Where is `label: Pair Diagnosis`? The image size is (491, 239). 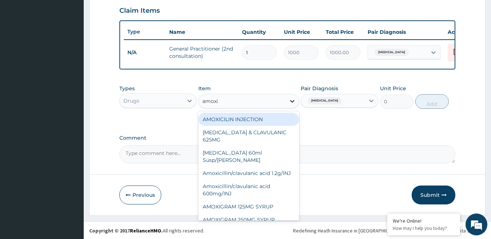 label: Pair Diagnosis is located at coordinates (319, 88).